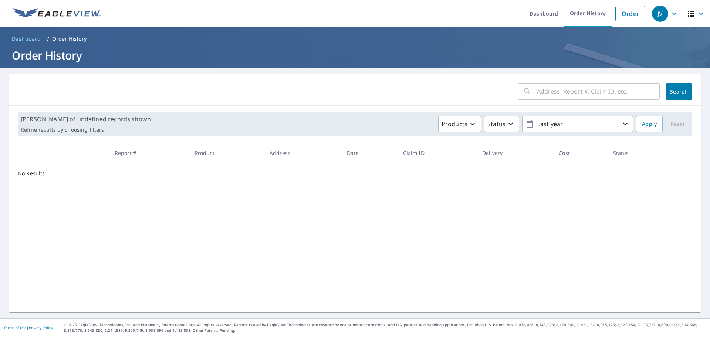 This screenshot has height=337, width=710. What do you see at coordinates (226, 153) in the screenshot?
I see `th: Product` at bounding box center [226, 153].